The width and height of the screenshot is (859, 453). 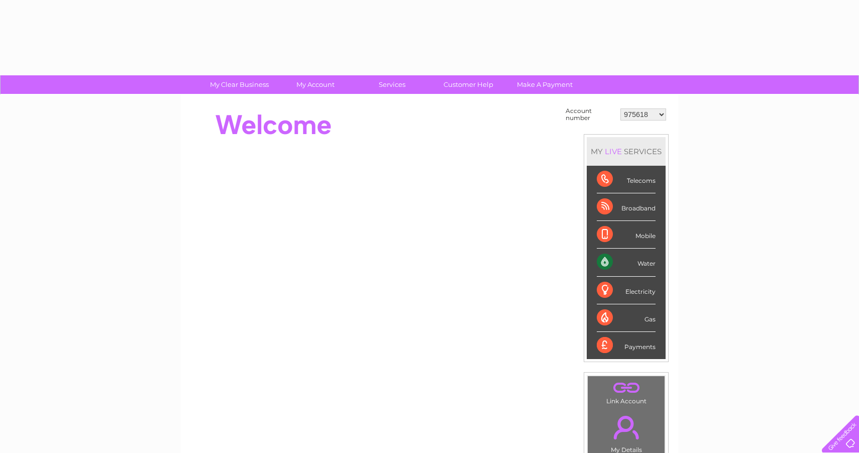 I want to click on td: Link Account, so click(x=626, y=391).